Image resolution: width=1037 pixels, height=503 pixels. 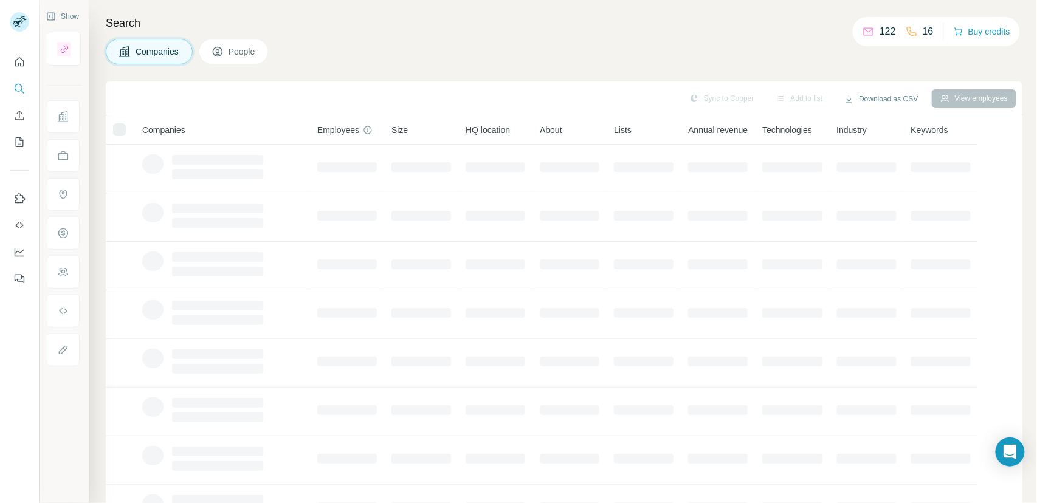 I want to click on span: Employees, so click(x=338, y=130).